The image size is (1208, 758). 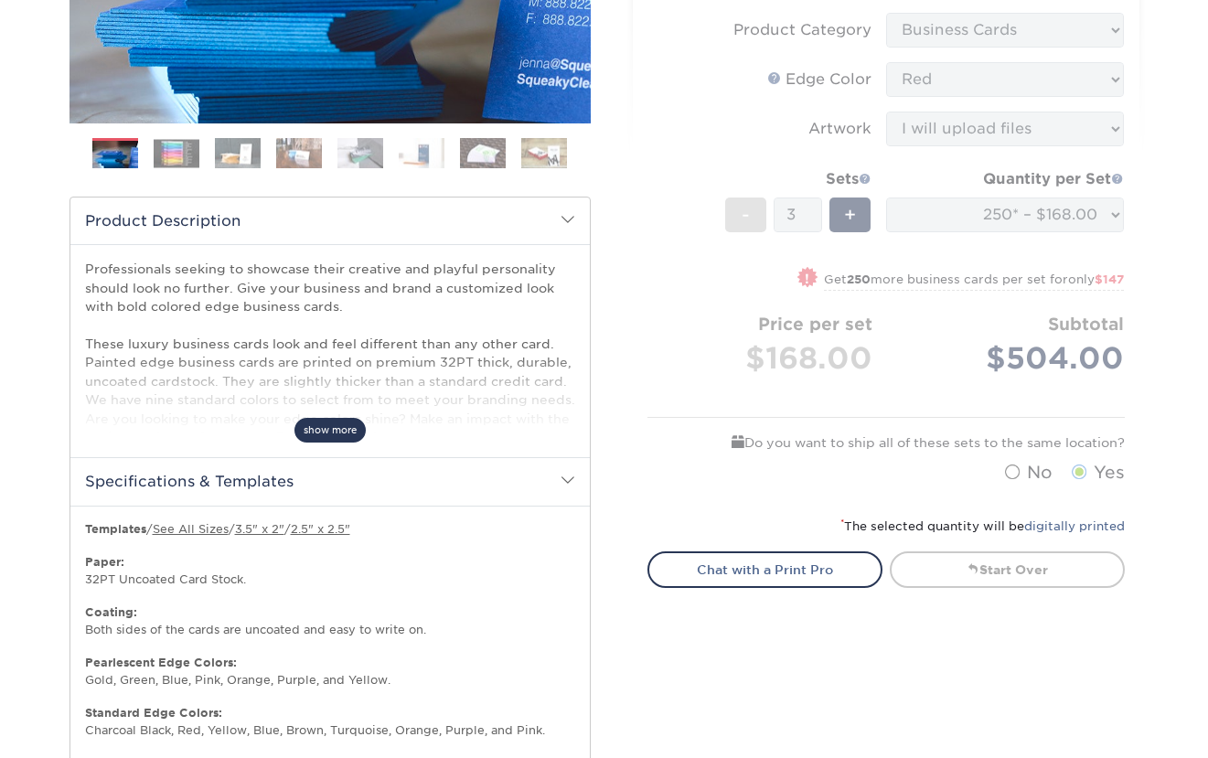 What do you see at coordinates (320, 528) in the screenshot?
I see `a: 2.5" x 2.5"` at bounding box center [320, 528].